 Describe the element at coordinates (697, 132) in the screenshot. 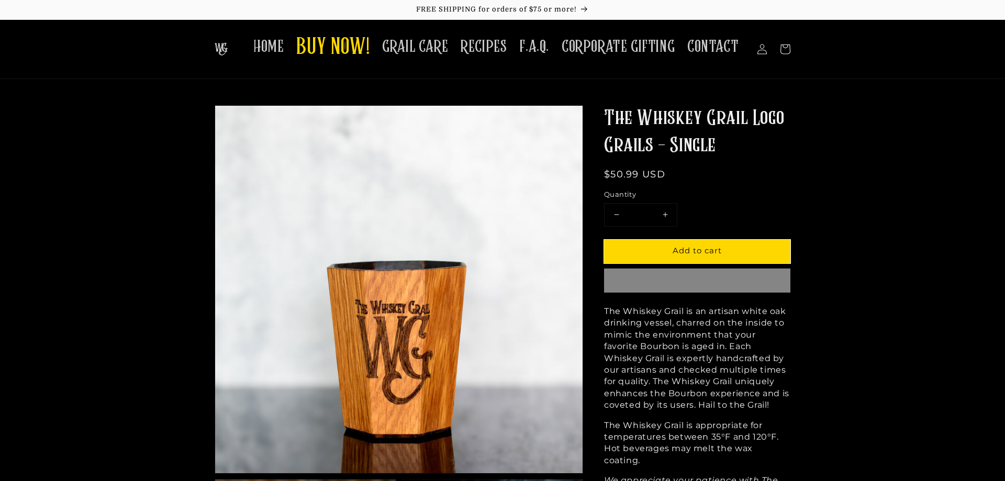

I see `h1: The Whiskey Grail Logo Grails - Single` at that location.